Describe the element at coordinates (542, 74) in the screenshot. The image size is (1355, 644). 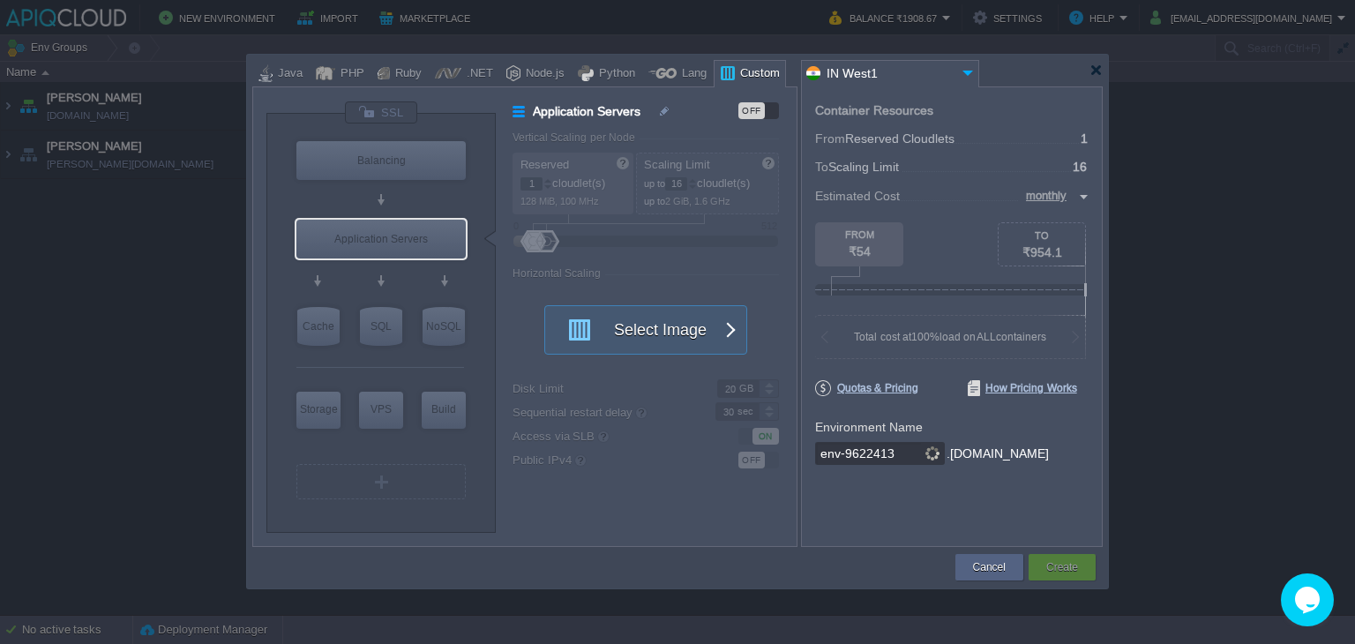
I see `div: Node.js` at that location.